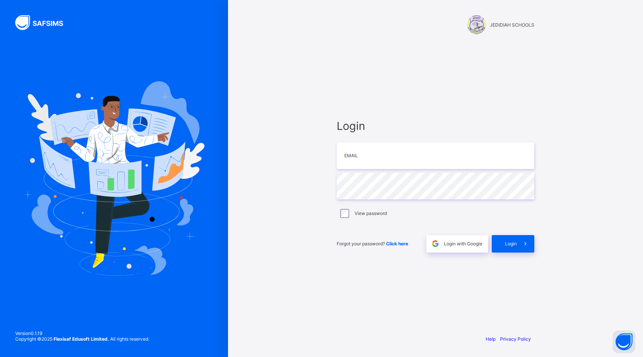 This screenshot has height=357, width=643. What do you see at coordinates (463, 243) in the screenshot?
I see `span: Login with Google` at bounding box center [463, 243].